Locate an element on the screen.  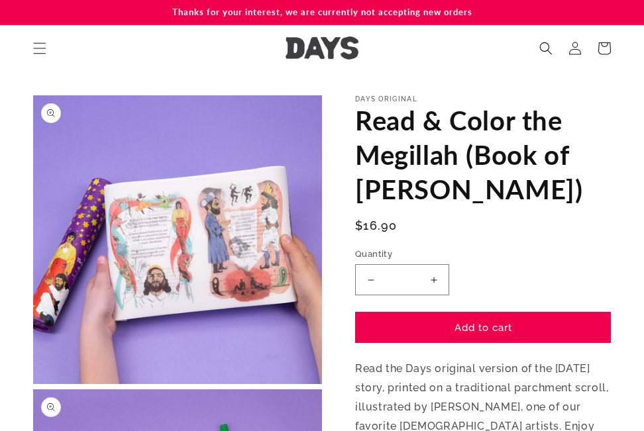
summary: Search is located at coordinates (546, 48).